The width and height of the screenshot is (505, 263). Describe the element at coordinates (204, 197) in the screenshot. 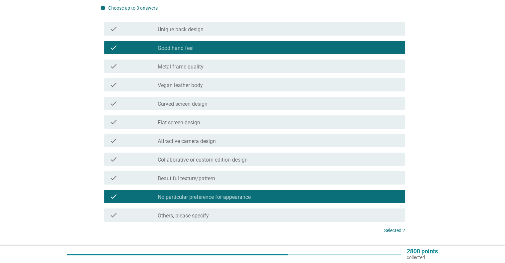

I see `label: No particular preference for appearance` at that location.